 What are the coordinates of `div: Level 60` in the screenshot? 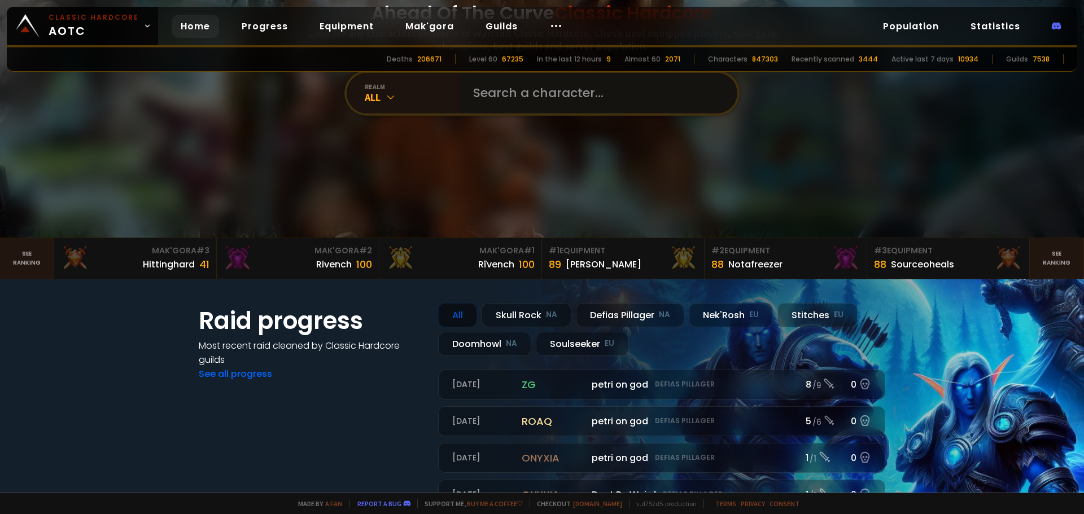 It's located at (483, 59).